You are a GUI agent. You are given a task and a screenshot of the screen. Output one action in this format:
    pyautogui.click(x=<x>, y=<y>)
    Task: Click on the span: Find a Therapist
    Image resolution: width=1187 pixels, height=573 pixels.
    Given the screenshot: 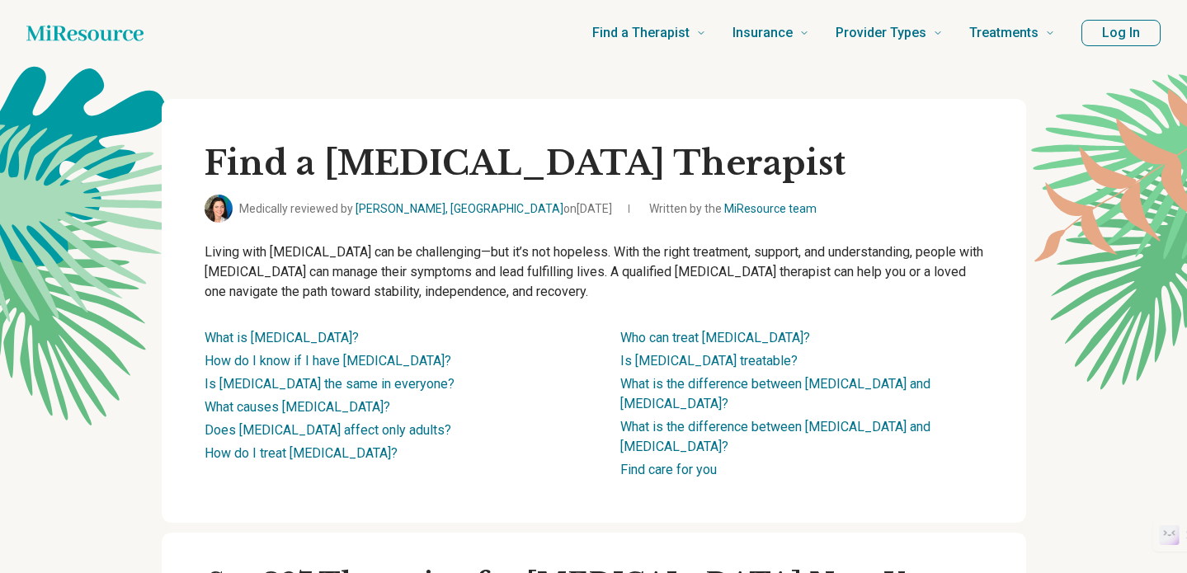 What is the action you would take?
    pyautogui.click(x=641, y=33)
    